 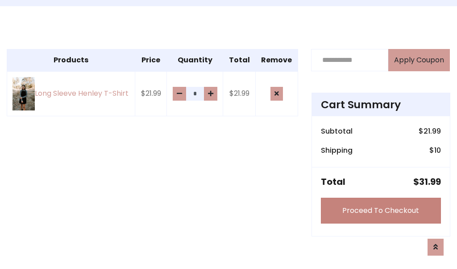 What do you see at coordinates (430, 182) in the screenshot?
I see `span: 31.99` at bounding box center [430, 182].